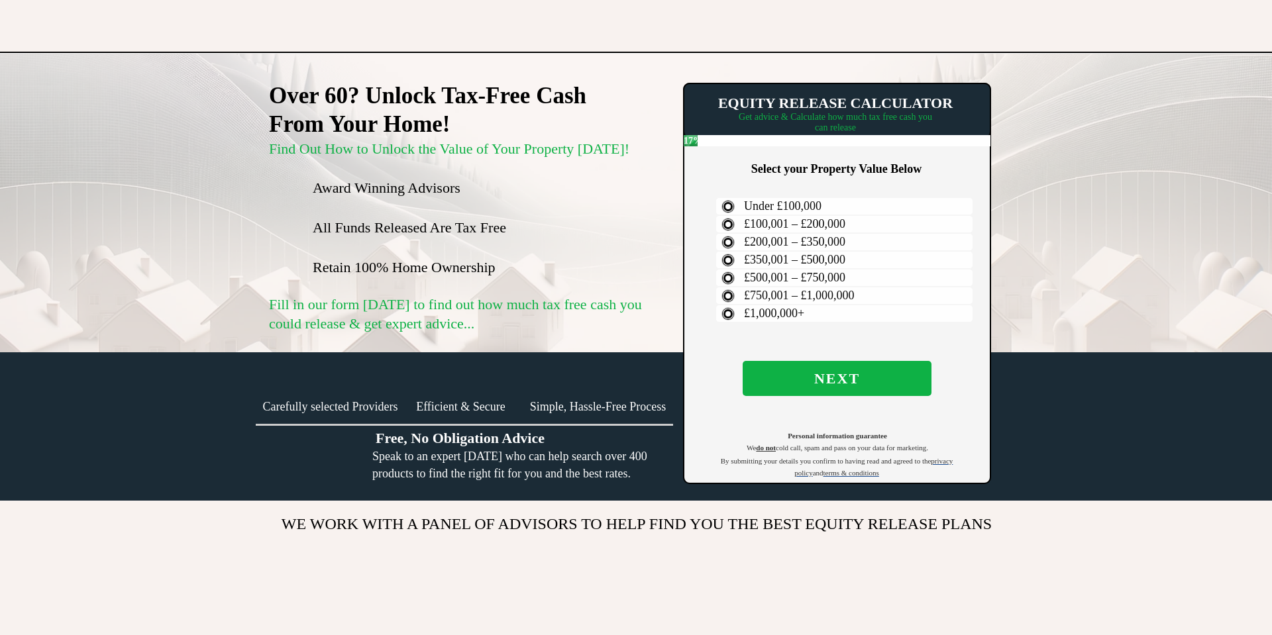 Image resolution: width=1272 pixels, height=635 pixels. Describe the element at coordinates (330, 407) in the screenshot. I see `span: Carefully selected Providers` at that location.